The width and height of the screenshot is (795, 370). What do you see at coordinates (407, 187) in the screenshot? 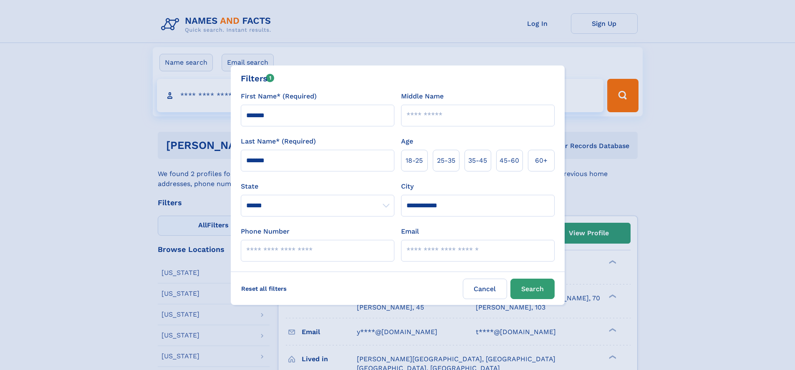
I see `label: City` at bounding box center [407, 187].